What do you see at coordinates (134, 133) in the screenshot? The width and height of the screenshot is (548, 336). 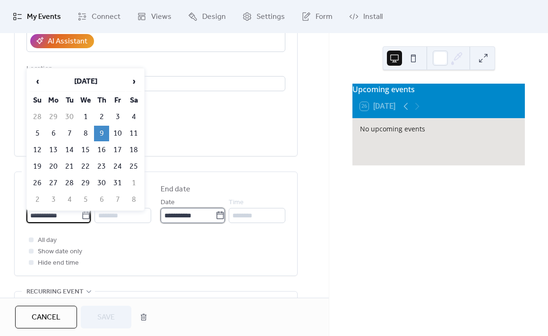 I see `td: 11` at bounding box center [134, 133].